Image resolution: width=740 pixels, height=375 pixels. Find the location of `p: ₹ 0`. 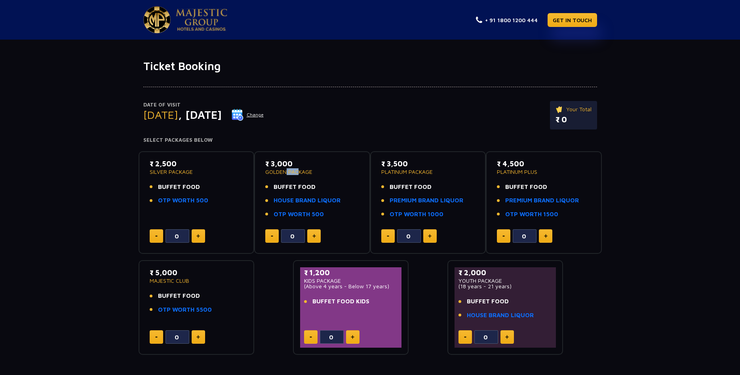

p: ₹ 0 is located at coordinates (574, 120).